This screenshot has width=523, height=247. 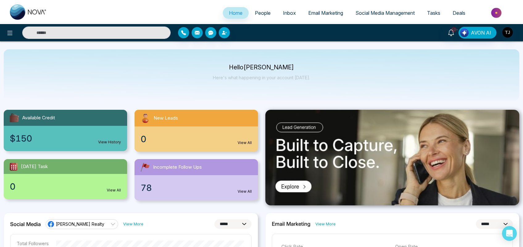 What do you see at coordinates (28, 12) in the screenshot?
I see `img: Nova CRM Logo` at bounding box center [28, 12].